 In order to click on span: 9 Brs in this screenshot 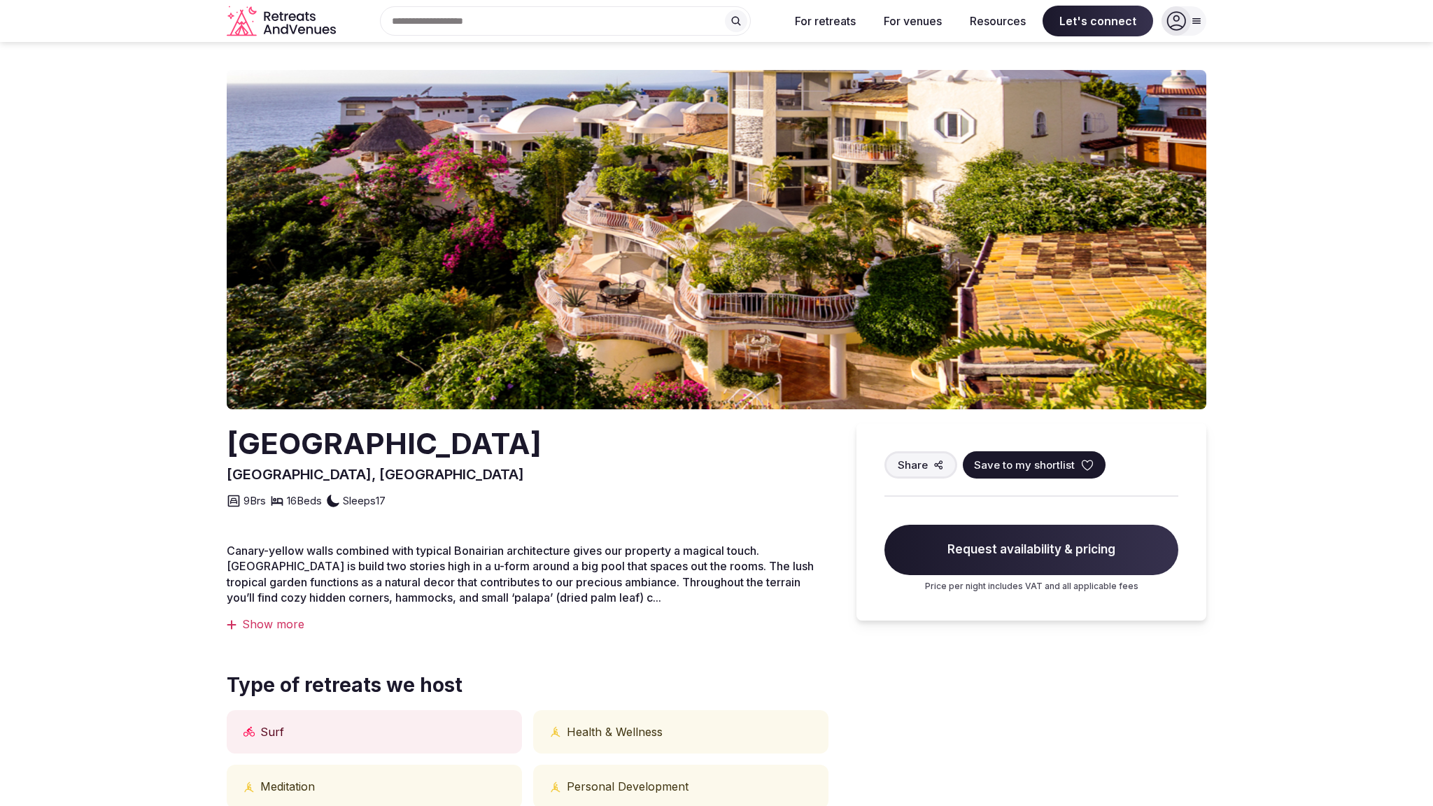, I will do `click(255, 500)`.